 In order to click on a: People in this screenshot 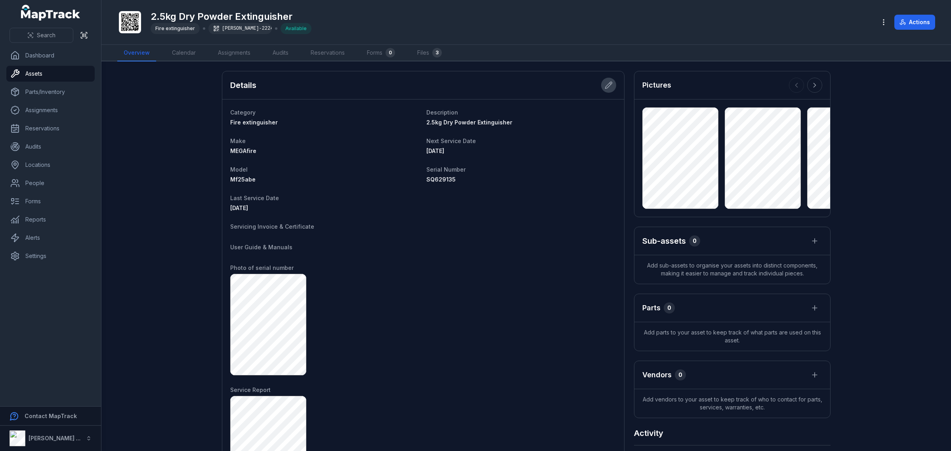, I will do `click(50, 183)`.